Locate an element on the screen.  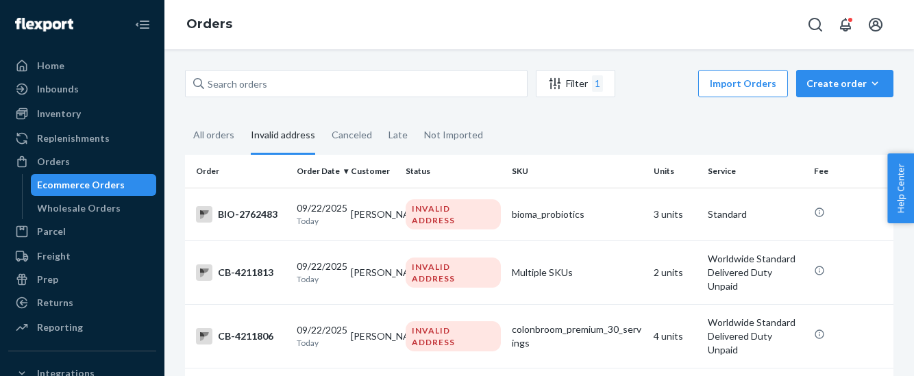
a: Freight is located at coordinates (82, 256).